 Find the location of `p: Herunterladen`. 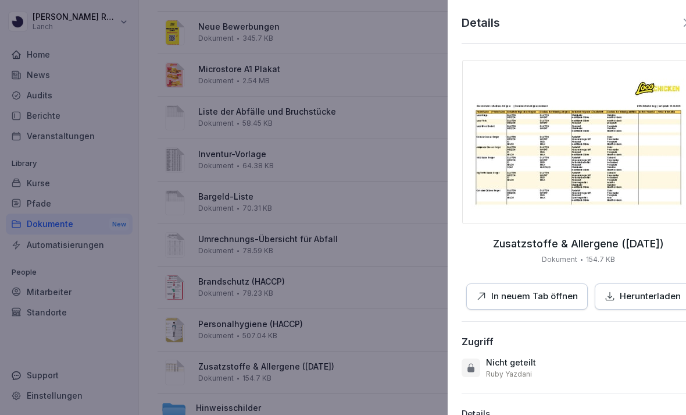

p: Herunterladen is located at coordinates (649, 296).